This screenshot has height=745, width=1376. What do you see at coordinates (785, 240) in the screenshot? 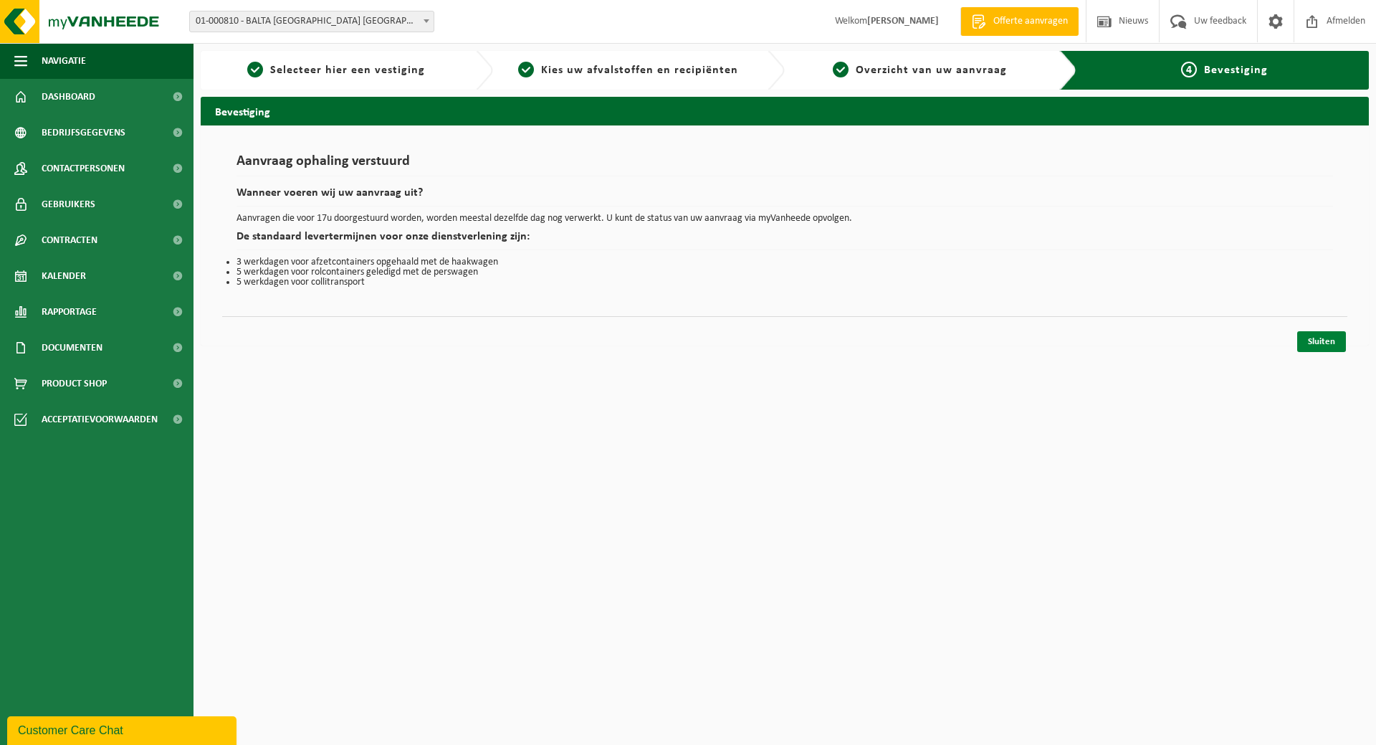
I see `h2: De standaard levertermijnen voor onze dienstverlening zijn:` at bounding box center [785, 240].